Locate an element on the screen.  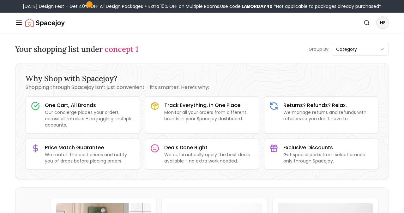
h3: Returns? Refunds? Relax. is located at coordinates (329, 106).